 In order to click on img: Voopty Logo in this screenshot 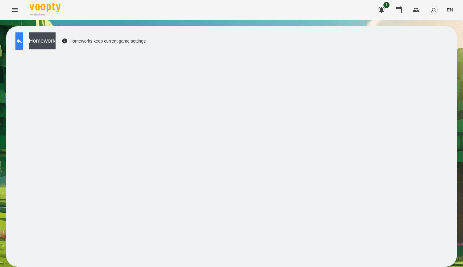, I will do `click(45, 7)`.